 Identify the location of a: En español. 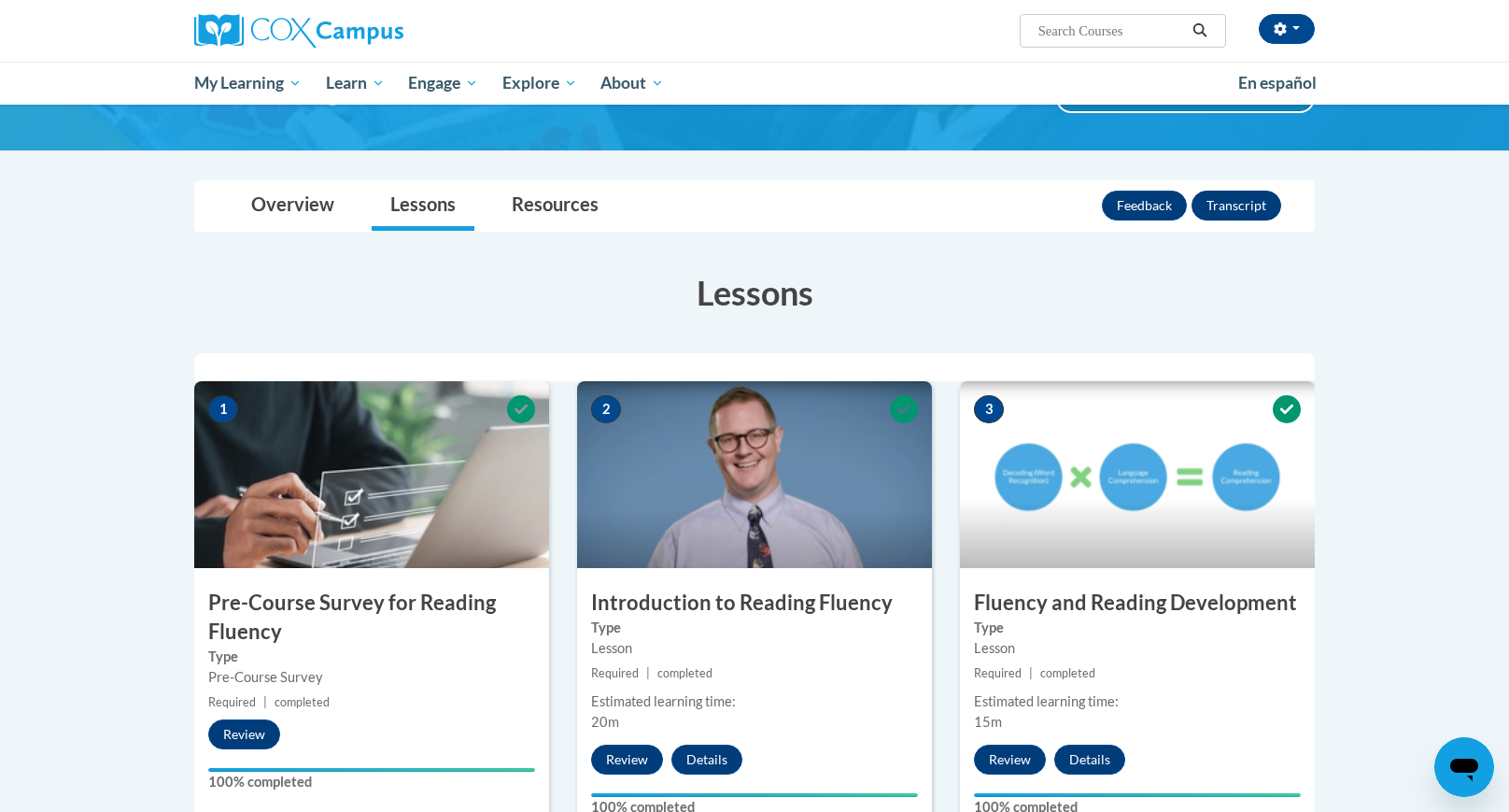
(1278, 83).